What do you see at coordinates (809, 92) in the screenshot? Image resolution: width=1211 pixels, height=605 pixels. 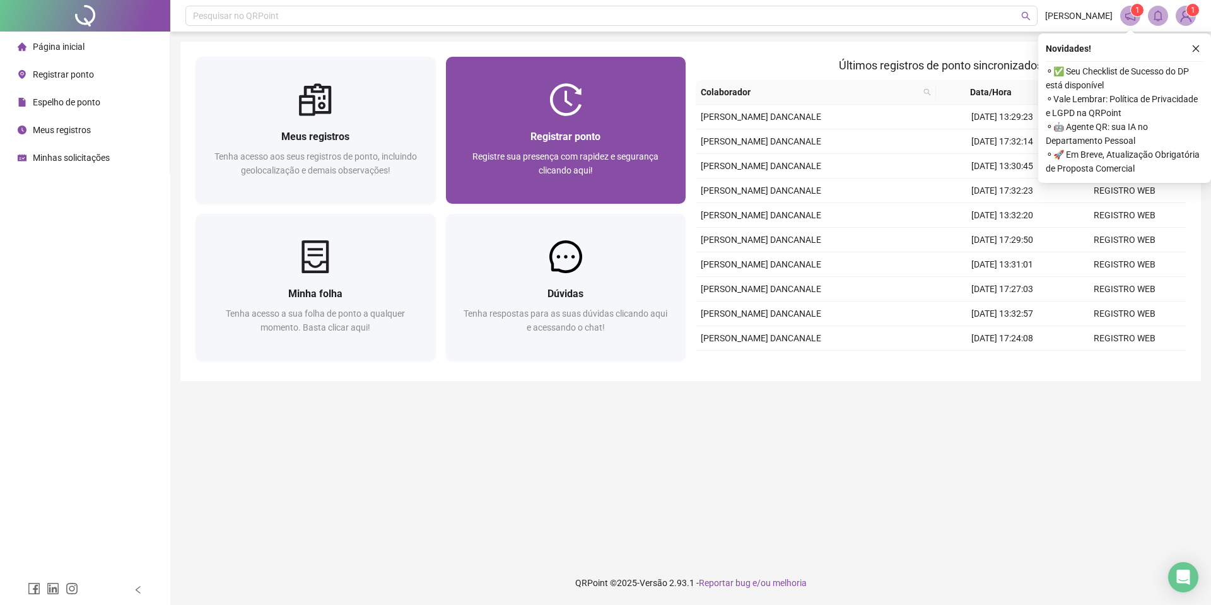 I see `span: Colaborador` at bounding box center [809, 92].